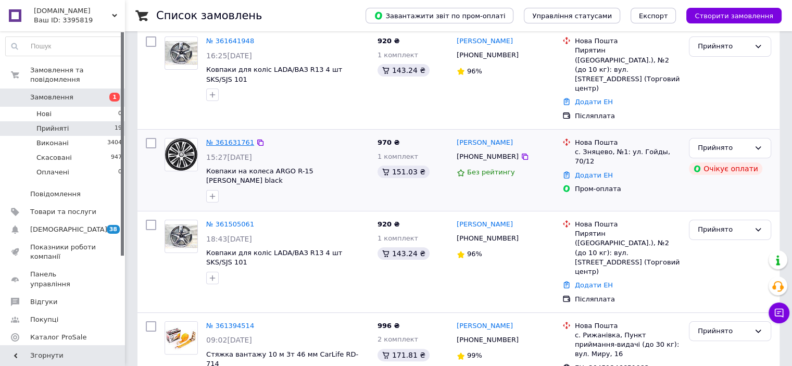  Describe the element at coordinates (113, 229) in the screenshot. I see `span: 38` at that location.